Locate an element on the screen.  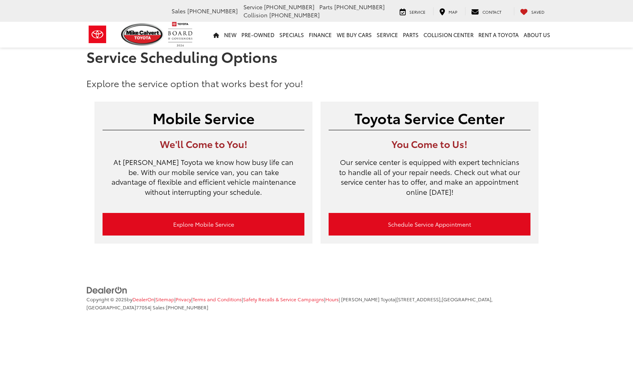
a: DealerOn is located at coordinates (107, 290).